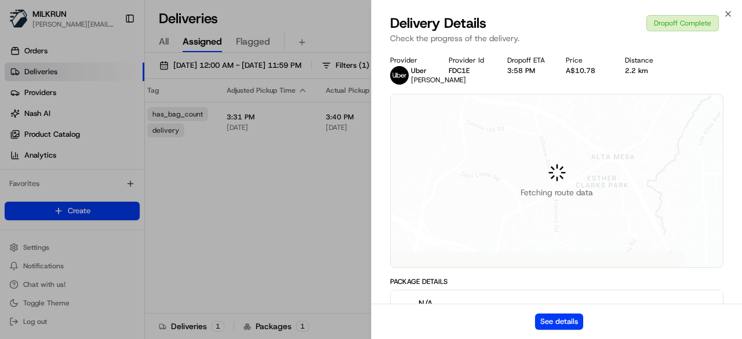 The height and width of the screenshot is (339, 742). I want to click on span: N/A, so click(435, 303).